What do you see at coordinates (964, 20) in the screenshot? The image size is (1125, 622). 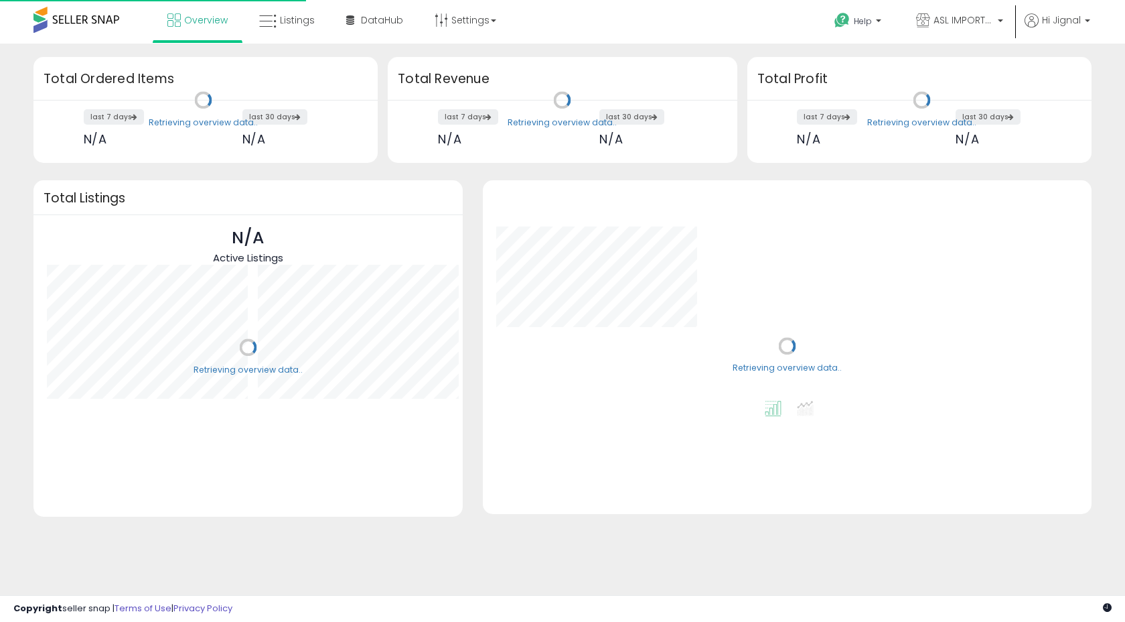 I see `span: ASL IMPORTED` at bounding box center [964, 20].